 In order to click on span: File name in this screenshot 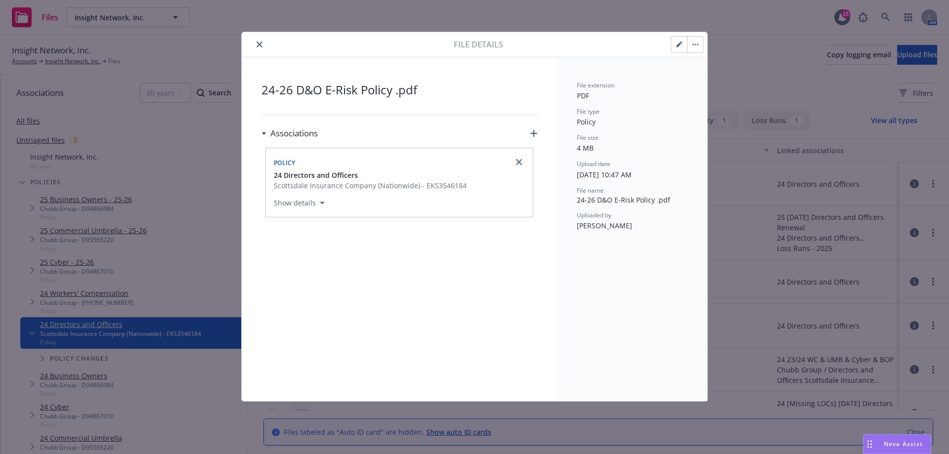, I will do `click(590, 190)`.